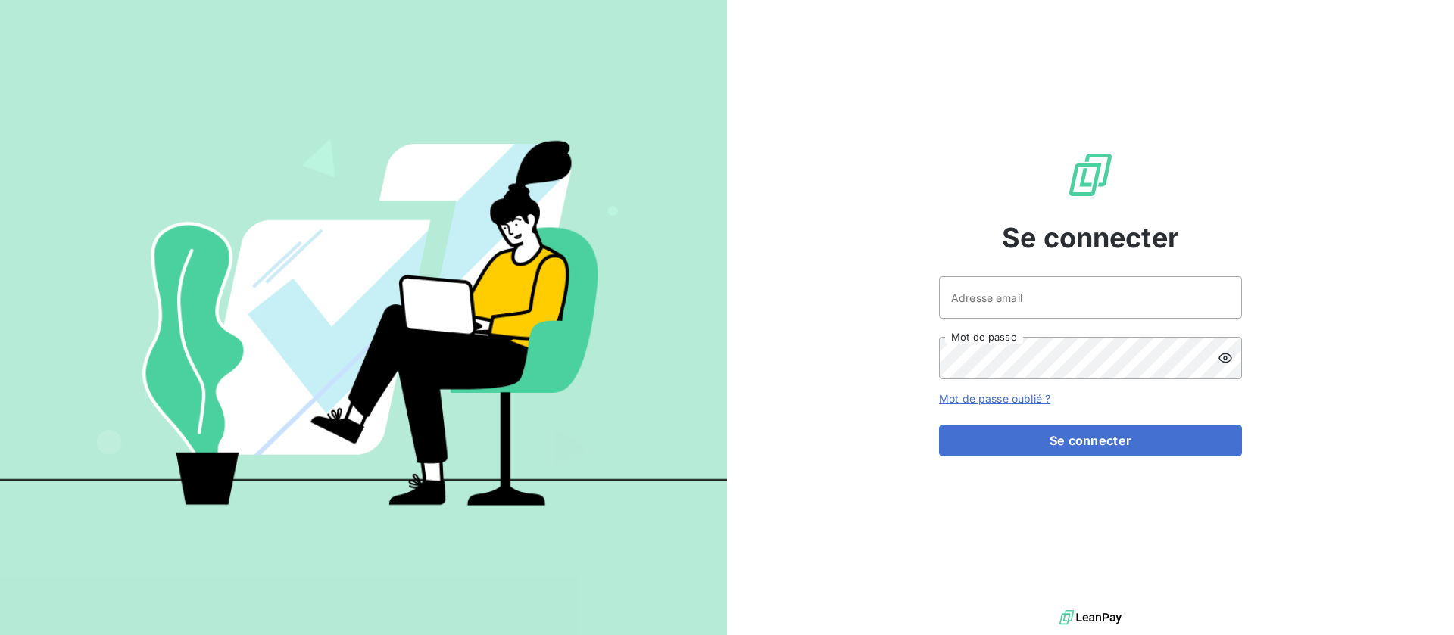 The width and height of the screenshot is (1454, 635). Describe the element at coordinates (1090, 618) in the screenshot. I see `img: logo` at that location.